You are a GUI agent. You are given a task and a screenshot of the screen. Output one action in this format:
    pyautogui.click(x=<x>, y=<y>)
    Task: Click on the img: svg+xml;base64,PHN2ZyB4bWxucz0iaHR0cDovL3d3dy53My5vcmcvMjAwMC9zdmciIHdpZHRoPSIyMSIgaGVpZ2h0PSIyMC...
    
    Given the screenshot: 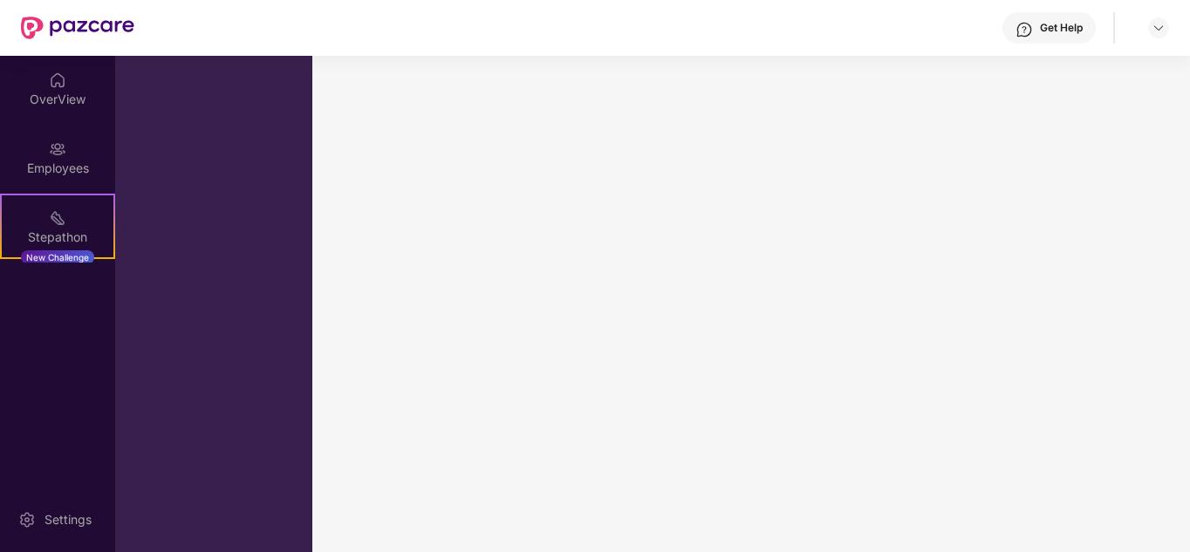 What is the action you would take?
    pyautogui.click(x=58, y=218)
    